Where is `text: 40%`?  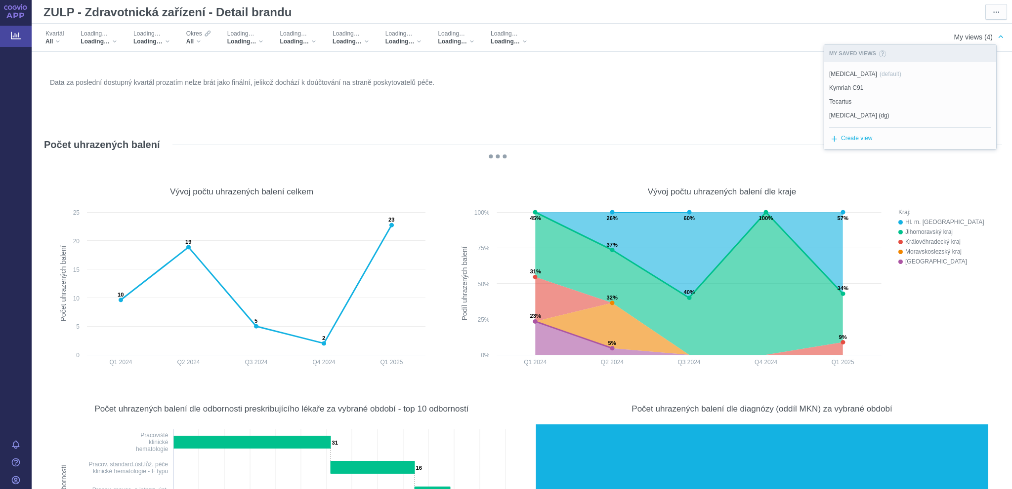
text: 40% is located at coordinates (689, 292).